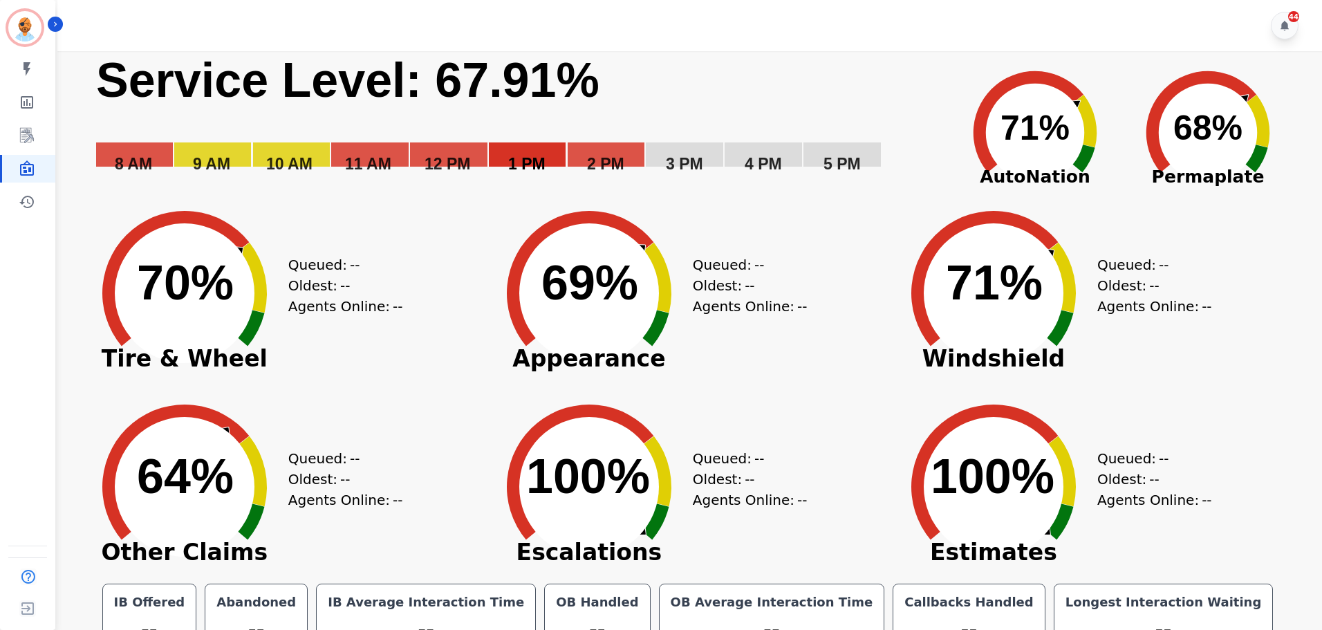 The height and width of the screenshot is (630, 1322). Describe the element at coordinates (772, 602) in the screenshot. I see `div: OB Average Interaction Time` at that location.